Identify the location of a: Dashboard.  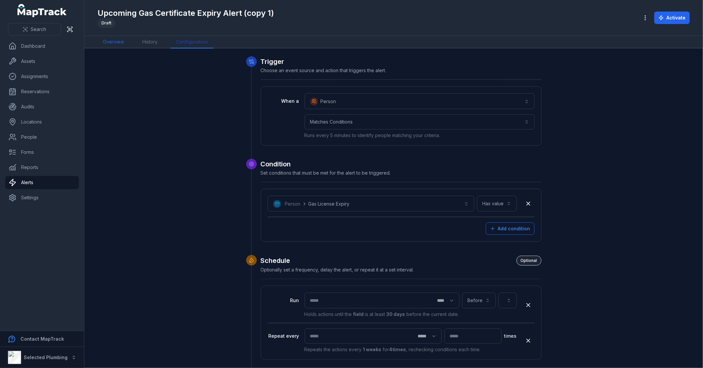
(42, 46).